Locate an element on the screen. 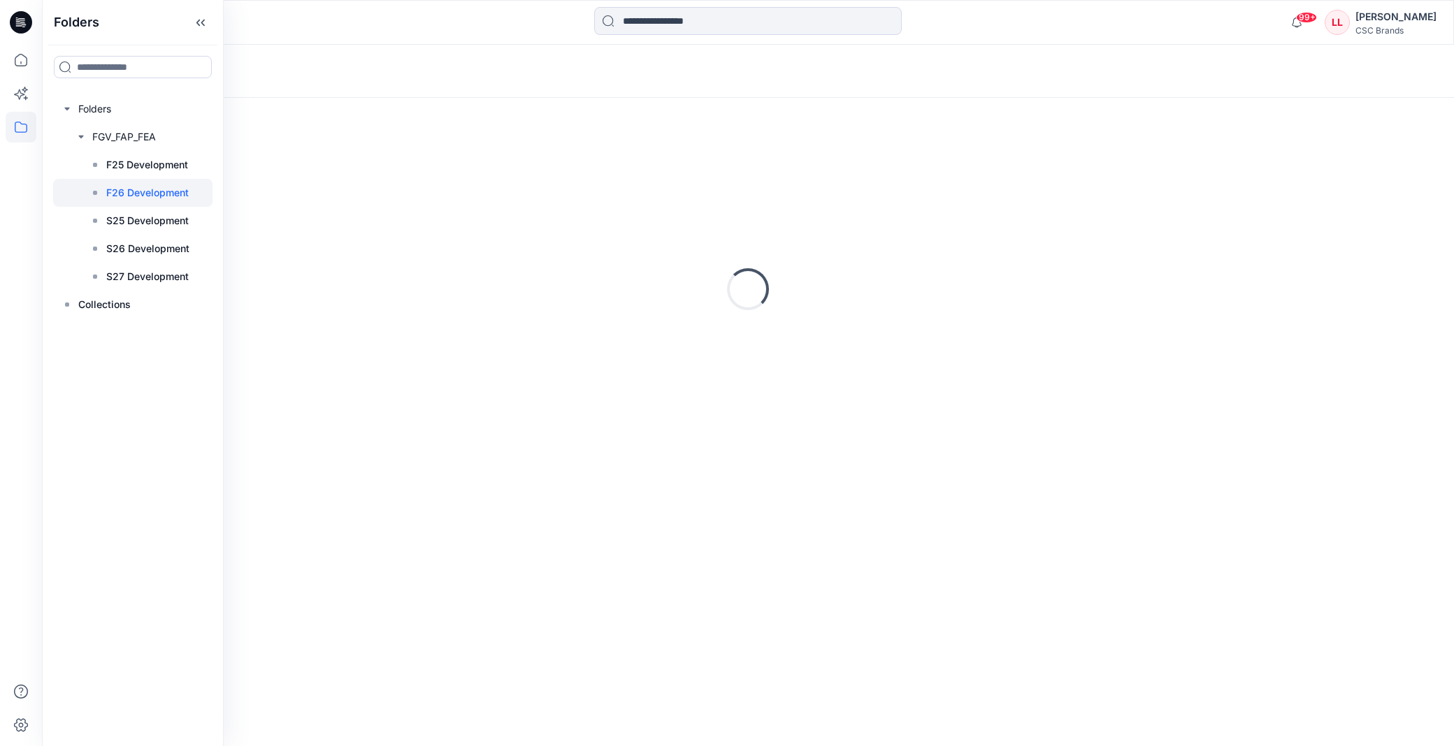 This screenshot has width=1454, height=746. p: Collections is located at coordinates (104, 305).